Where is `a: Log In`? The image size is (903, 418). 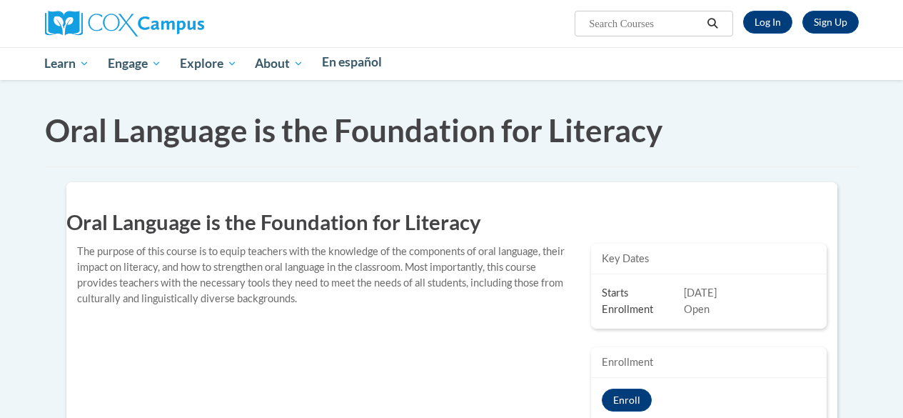 a: Log In is located at coordinates (768, 22).